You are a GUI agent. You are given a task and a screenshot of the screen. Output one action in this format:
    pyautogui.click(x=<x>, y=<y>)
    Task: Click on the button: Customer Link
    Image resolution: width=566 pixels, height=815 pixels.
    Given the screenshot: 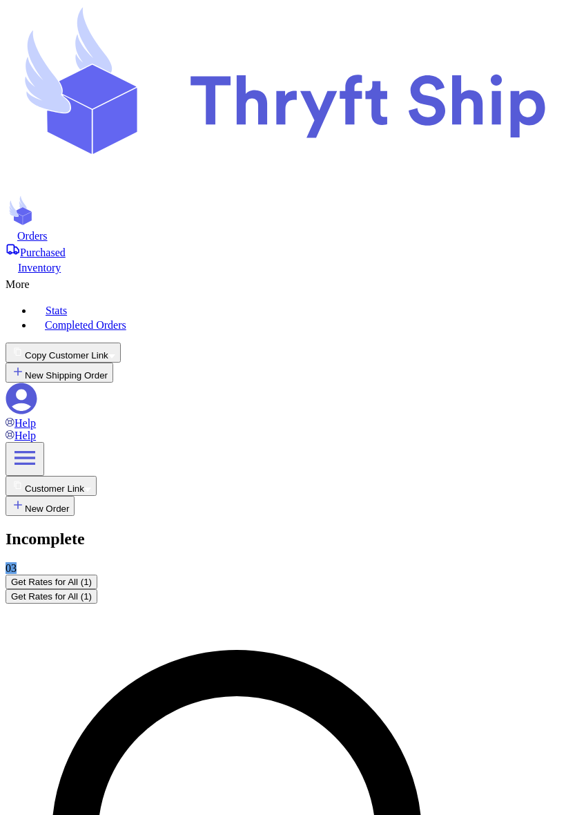 What is the action you would take?
    pyautogui.click(x=51, y=486)
    